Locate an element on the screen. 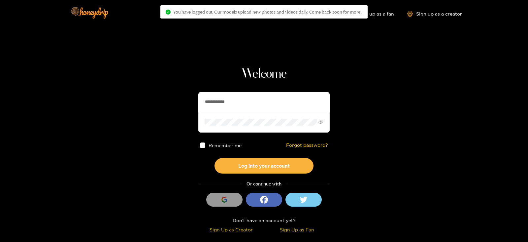 This screenshot has height=242, width=528. button: Log into your account is located at coordinates (264, 165).